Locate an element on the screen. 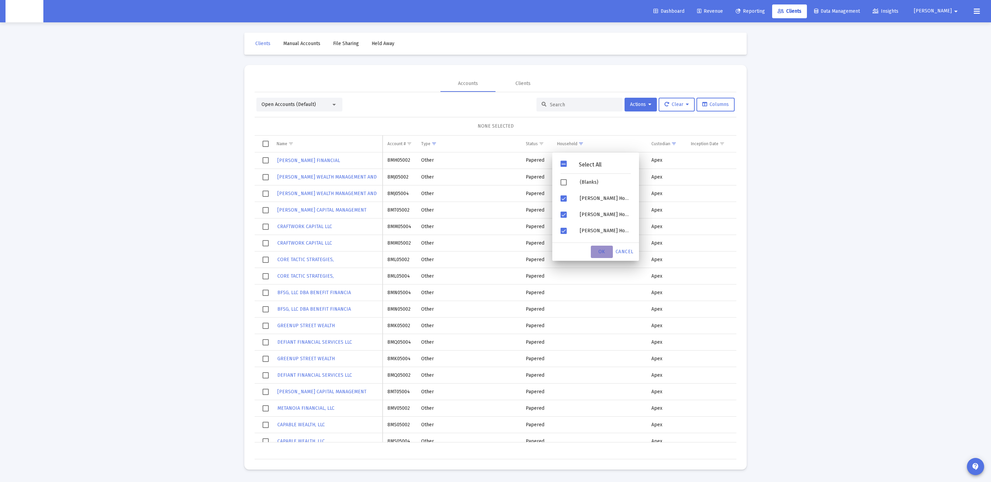 This screenshot has width=991, height=482. td: Column Type is located at coordinates (469, 144).